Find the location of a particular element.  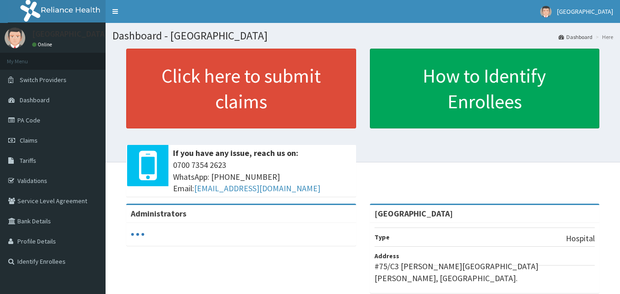

b: If you have any issue, reach us on: is located at coordinates (236, 153).